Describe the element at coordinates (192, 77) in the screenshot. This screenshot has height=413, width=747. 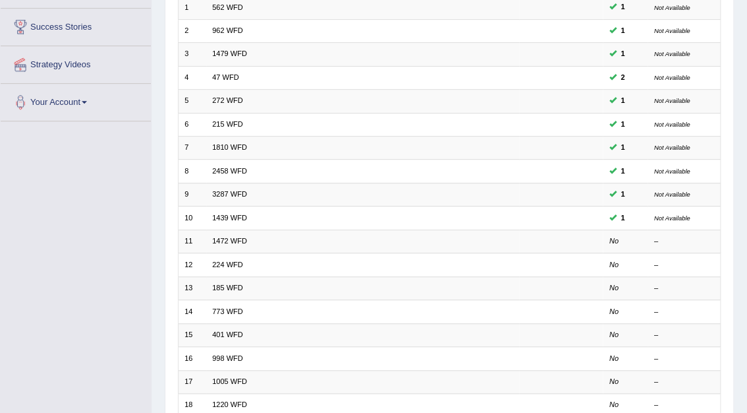
I see `td: 4` at that location.